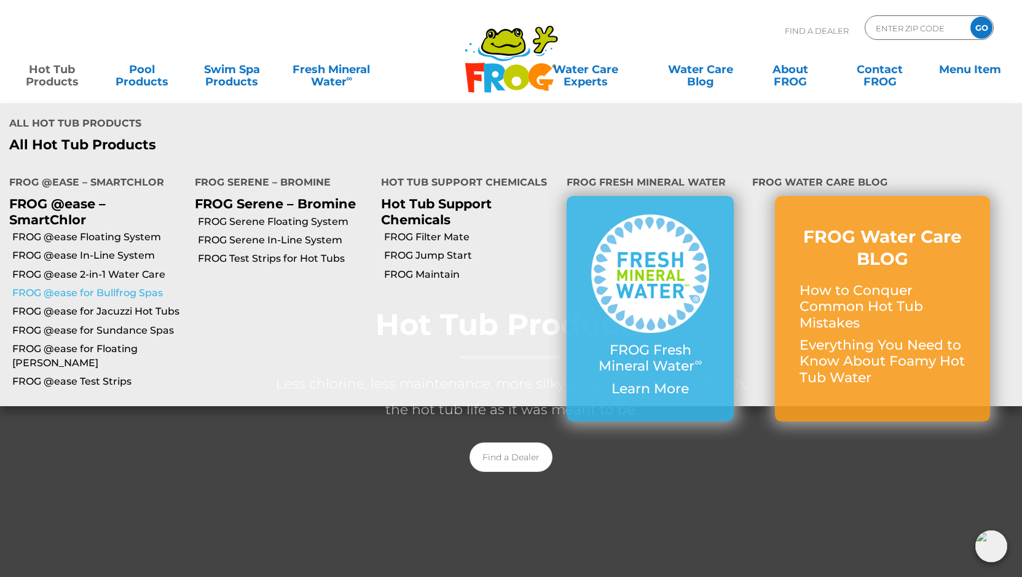 This screenshot has width=1022, height=577. What do you see at coordinates (471, 256) in the screenshot?
I see `a: FROG Jump Start` at bounding box center [471, 256].